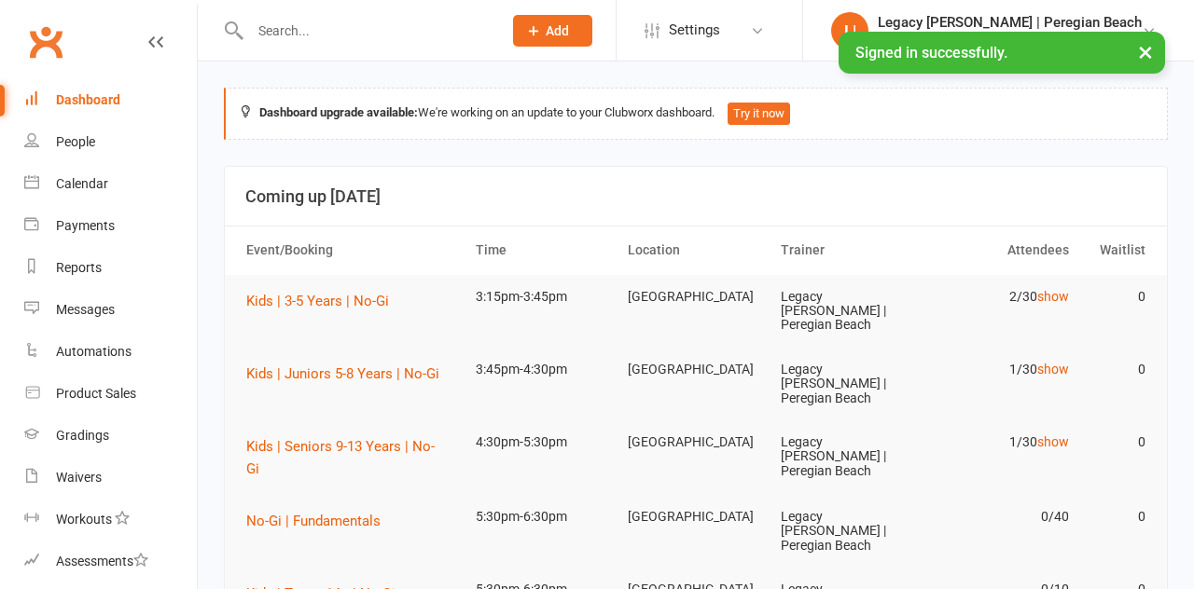 This screenshot has height=589, width=1194. I want to click on a: Payments, so click(110, 226).